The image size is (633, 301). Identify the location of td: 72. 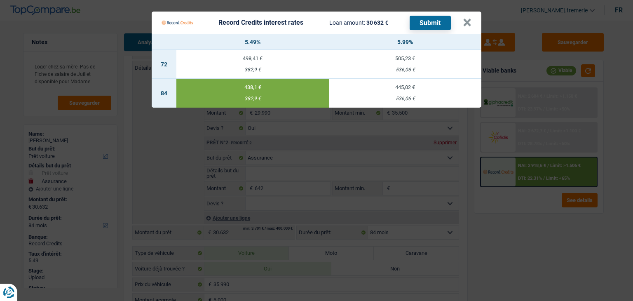
(164, 64).